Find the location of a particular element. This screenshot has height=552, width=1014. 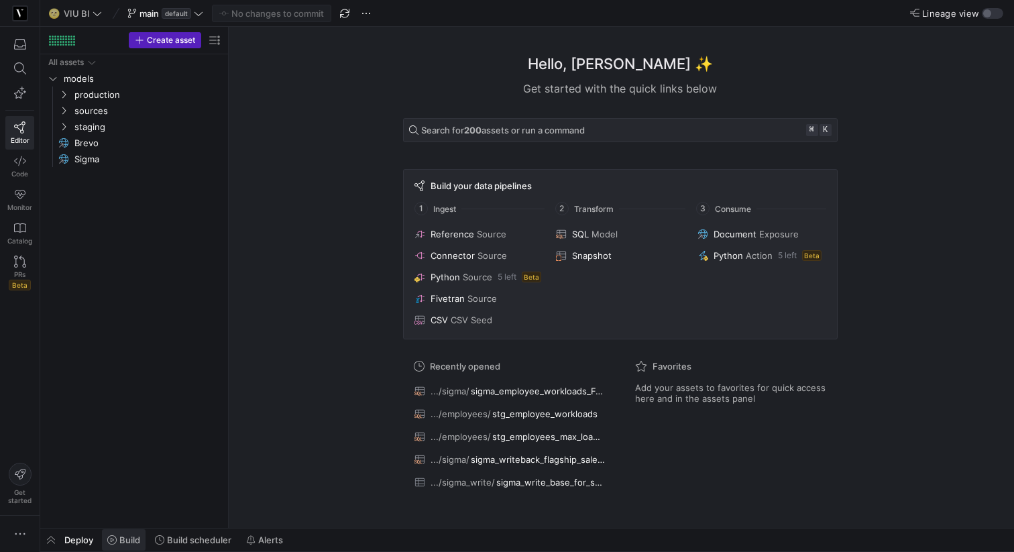

span: SQL is located at coordinates (580, 234).